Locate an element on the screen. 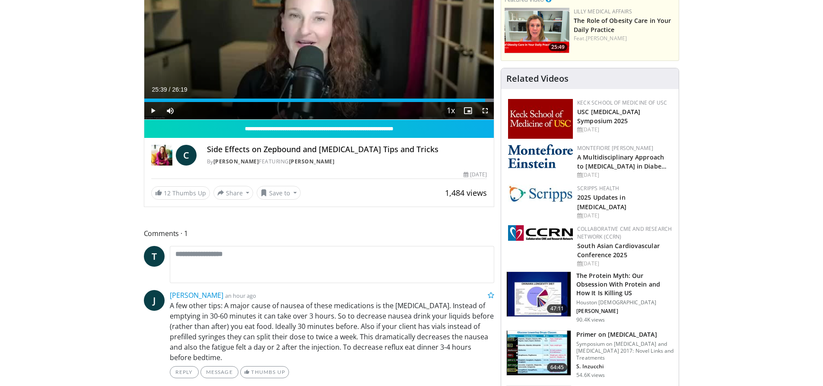 Image resolution: width=823 pixels, height=386 pixels. span: 1,484 views is located at coordinates (466, 193).